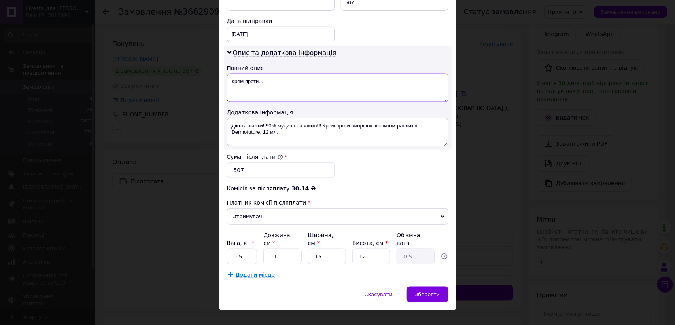  I want to click on textarea: Крем проти..., so click(338, 88).